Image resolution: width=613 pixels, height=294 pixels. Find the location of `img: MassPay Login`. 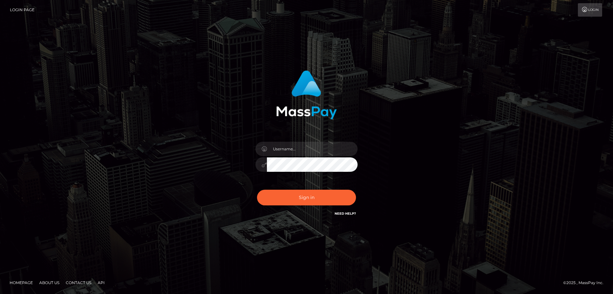

img: MassPay Login is located at coordinates (307, 95).